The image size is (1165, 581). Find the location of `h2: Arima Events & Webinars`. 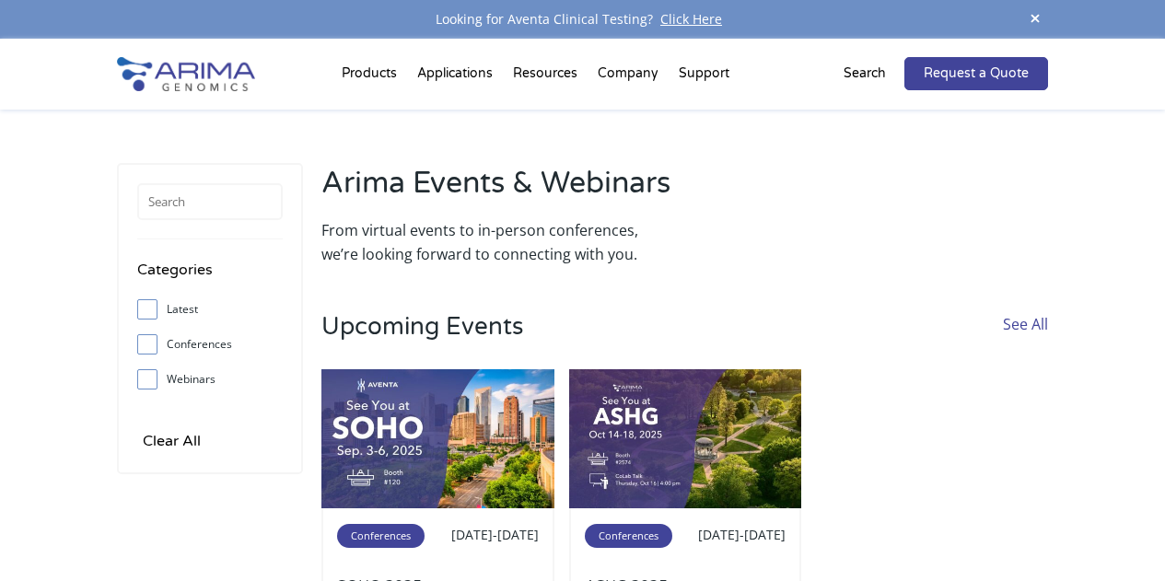

h2: Arima Events & Webinars is located at coordinates (498, 191).